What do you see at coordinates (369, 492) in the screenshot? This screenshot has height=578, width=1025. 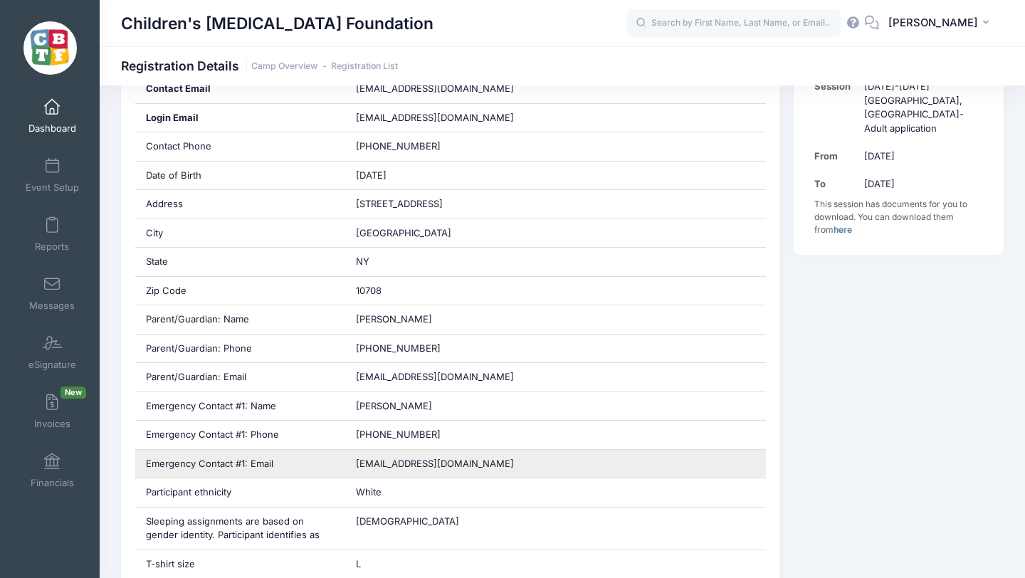 I see `span: White` at bounding box center [369, 492].